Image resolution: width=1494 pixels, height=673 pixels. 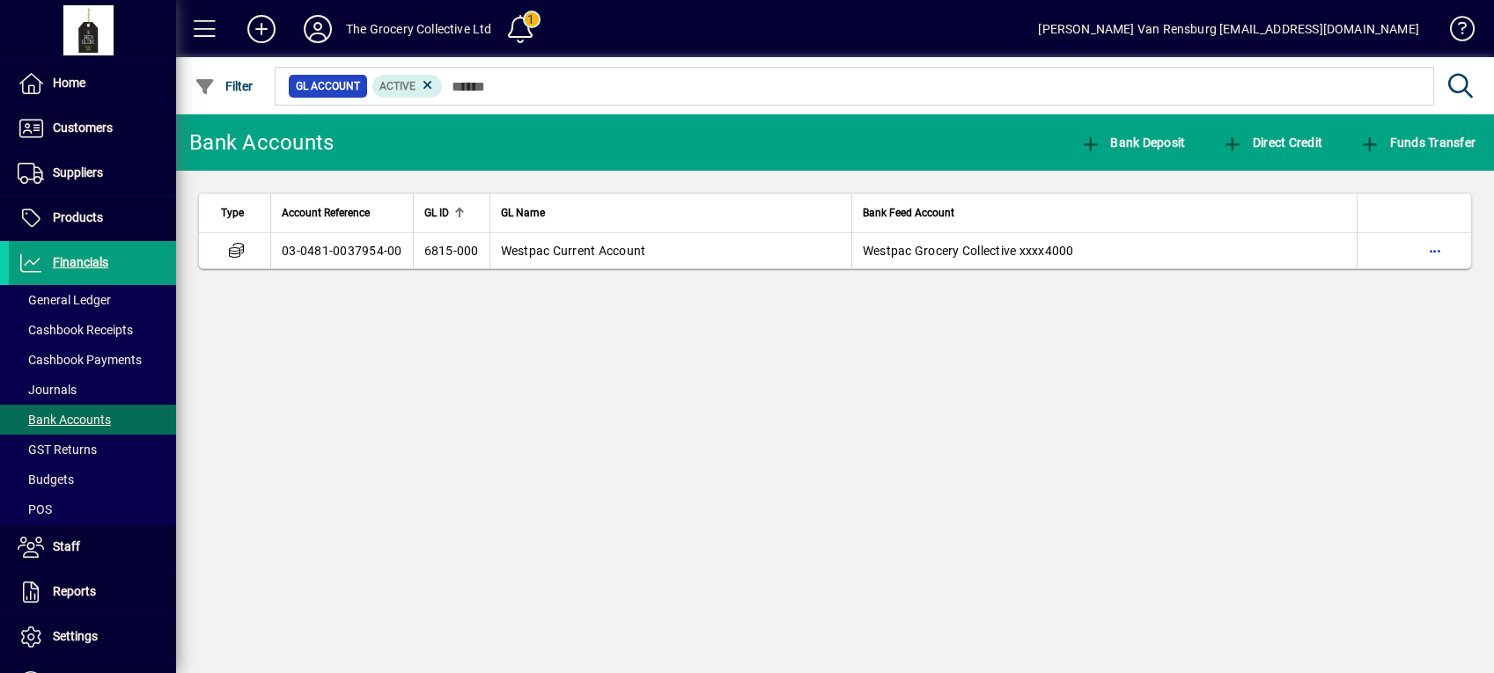 I want to click on span: Customers, so click(x=83, y=128).